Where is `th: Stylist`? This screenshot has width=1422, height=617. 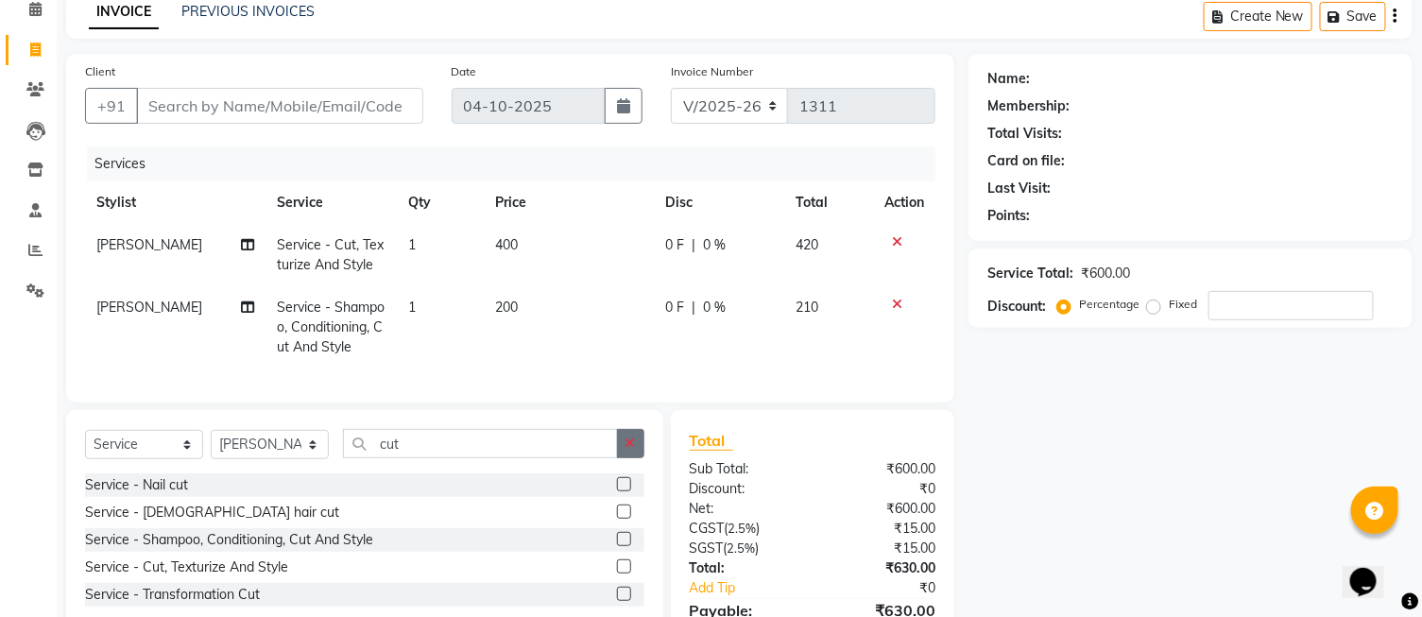 th: Stylist is located at coordinates (175, 202).